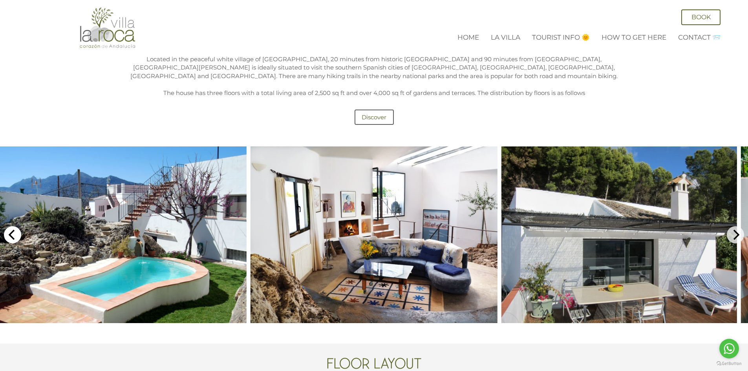  Describe the element at coordinates (735, 235) in the screenshot. I see `button: Next` at that location.